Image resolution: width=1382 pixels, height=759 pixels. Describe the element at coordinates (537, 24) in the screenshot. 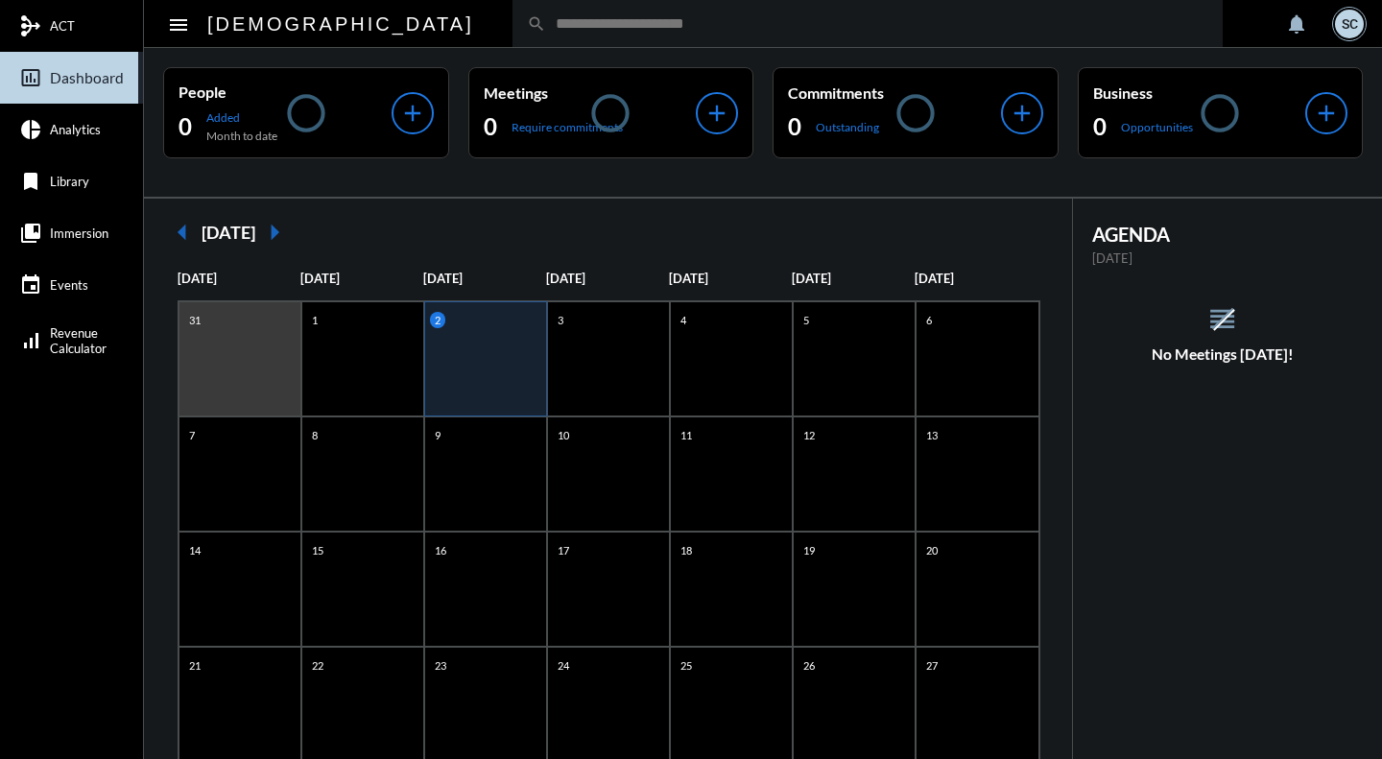

I see `mat-icon: search` at that location.